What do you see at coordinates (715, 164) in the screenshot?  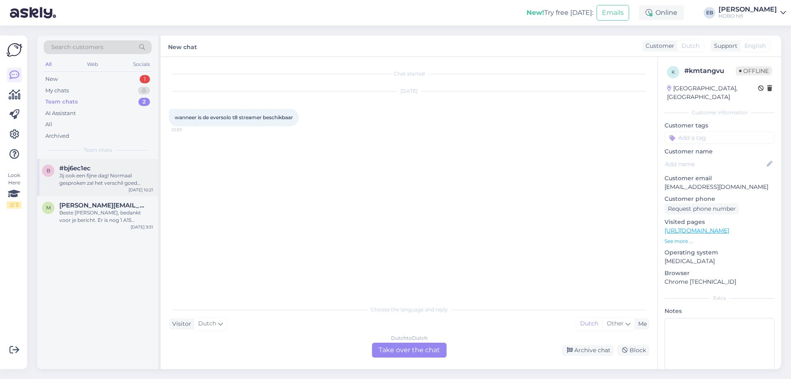 I see `input: Add name` at bounding box center [715, 164].